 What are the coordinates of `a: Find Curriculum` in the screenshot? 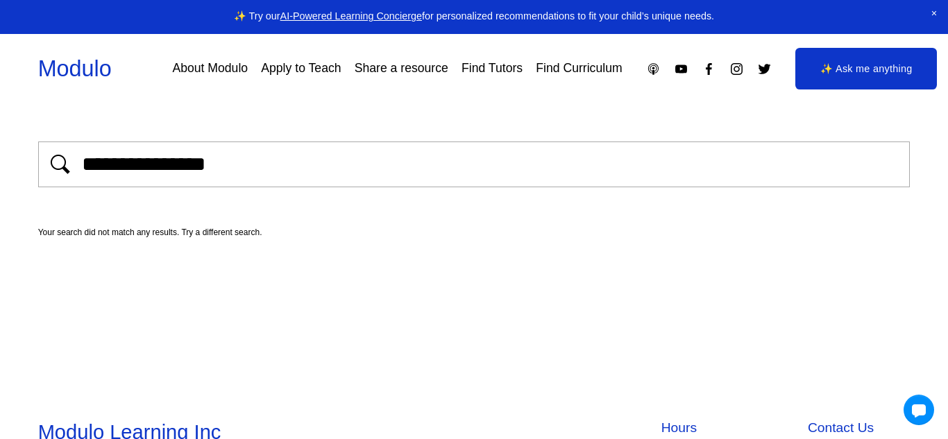 It's located at (578, 69).